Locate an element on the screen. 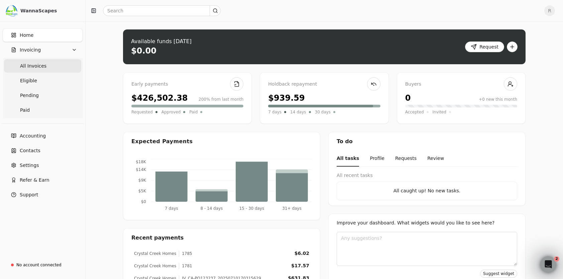 This screenshot has height=279, width=563. div: $0.00 is located at coordinates (144, 51).